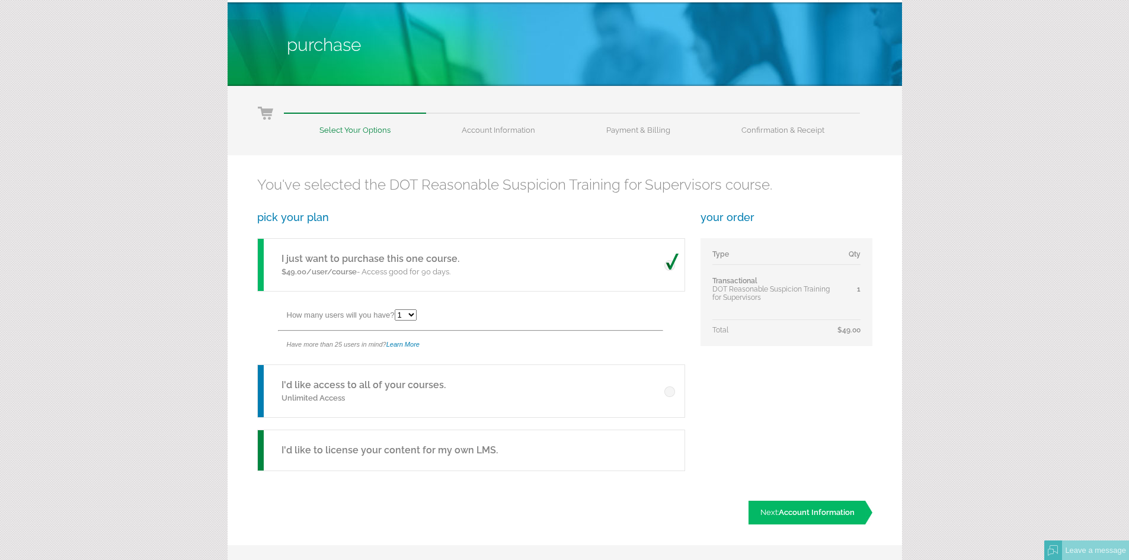 The width and height of the screenshot is (1129, 560). I want to click on td: Qty, so click(849, 257).